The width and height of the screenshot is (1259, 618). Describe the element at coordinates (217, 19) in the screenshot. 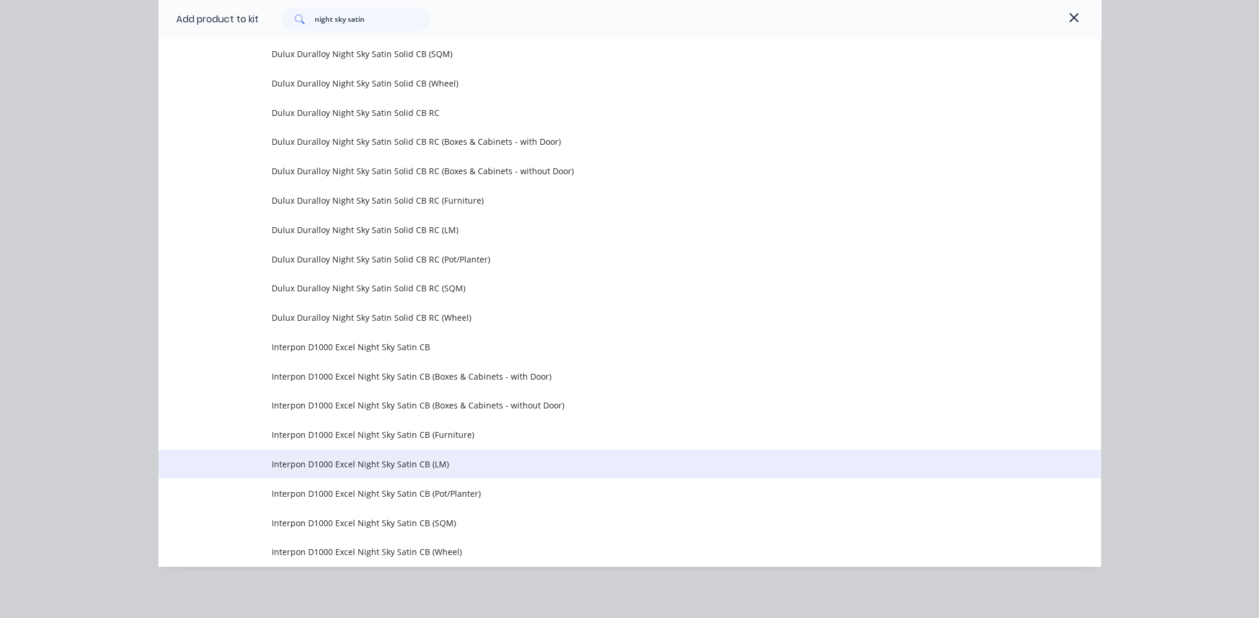

I see `div: Add product to kit` at that location.